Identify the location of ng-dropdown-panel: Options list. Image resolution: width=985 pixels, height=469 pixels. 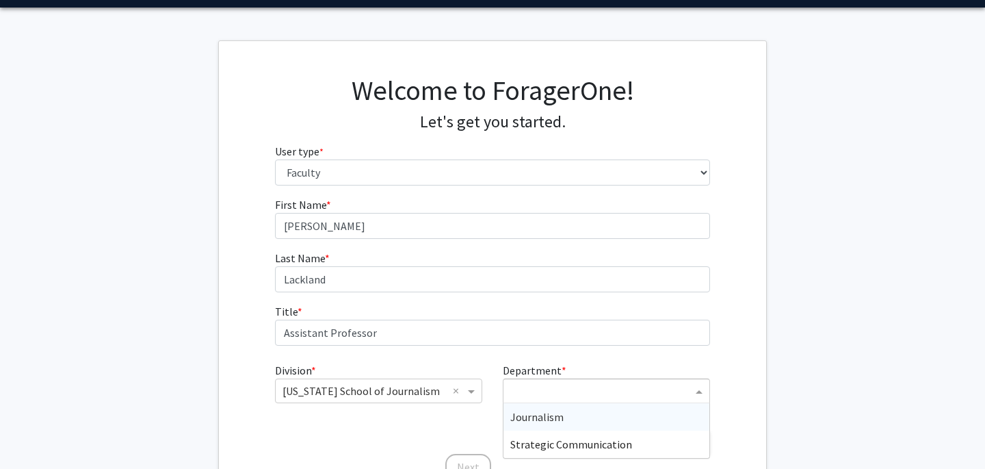
(606, 430).